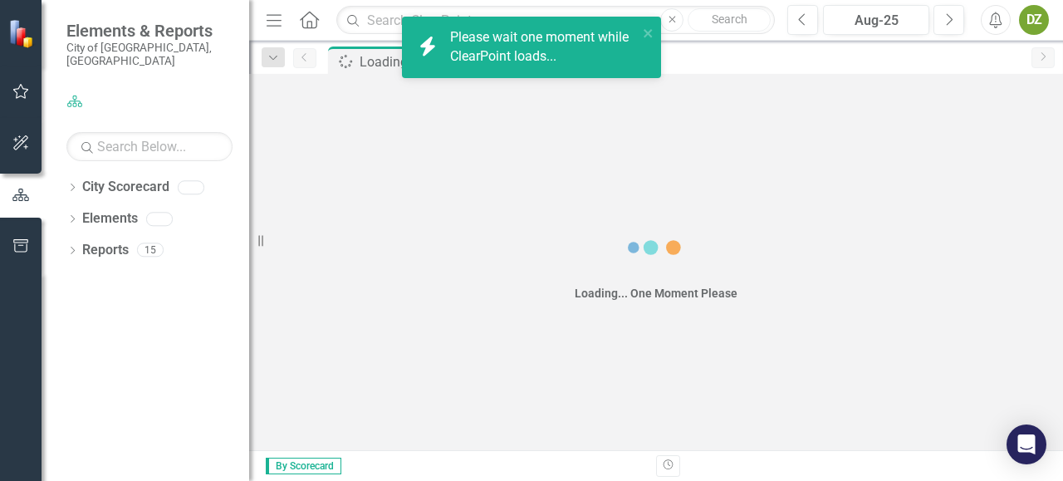 This screenshot has height=481, width=1063. What do you see at coordinates (149, 146) in the screenshot?
I see `input: Search Below...` at bounding box center [149, 146].